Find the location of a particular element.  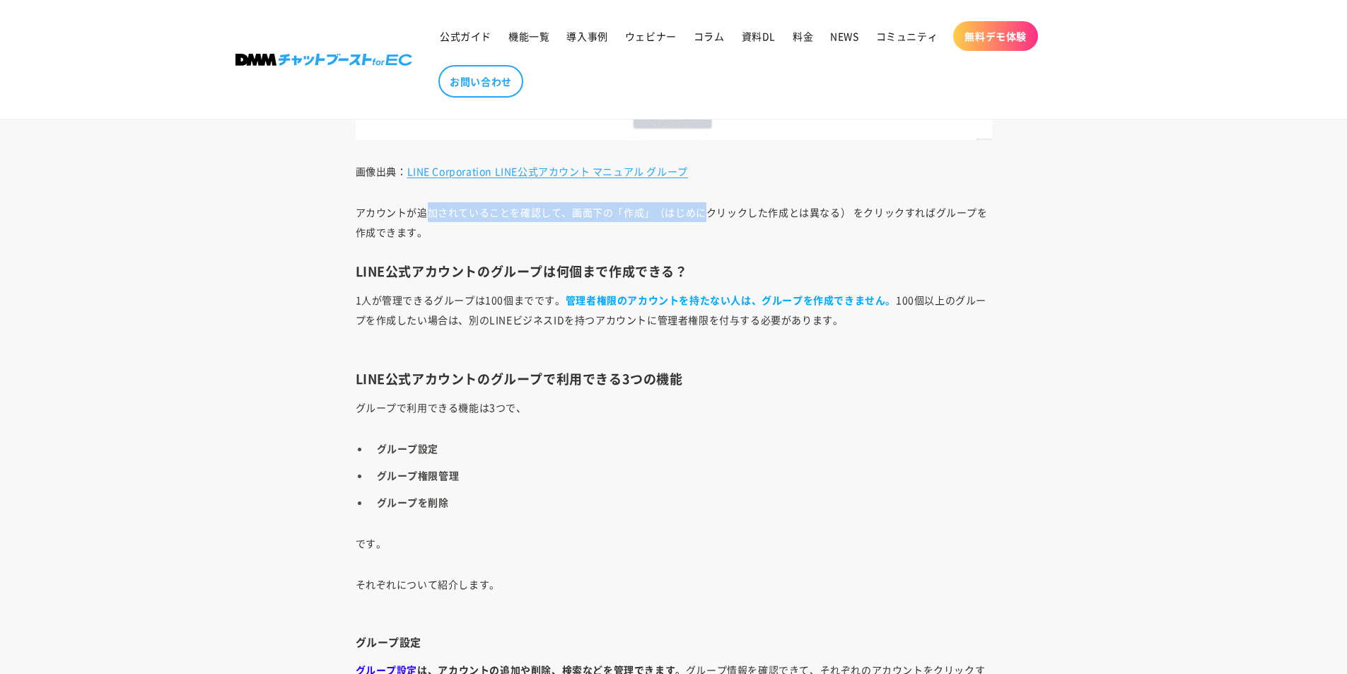

h3: LINE公式アカウントのグループで利用できる3つの機能 is located at coordinates (674, 378).